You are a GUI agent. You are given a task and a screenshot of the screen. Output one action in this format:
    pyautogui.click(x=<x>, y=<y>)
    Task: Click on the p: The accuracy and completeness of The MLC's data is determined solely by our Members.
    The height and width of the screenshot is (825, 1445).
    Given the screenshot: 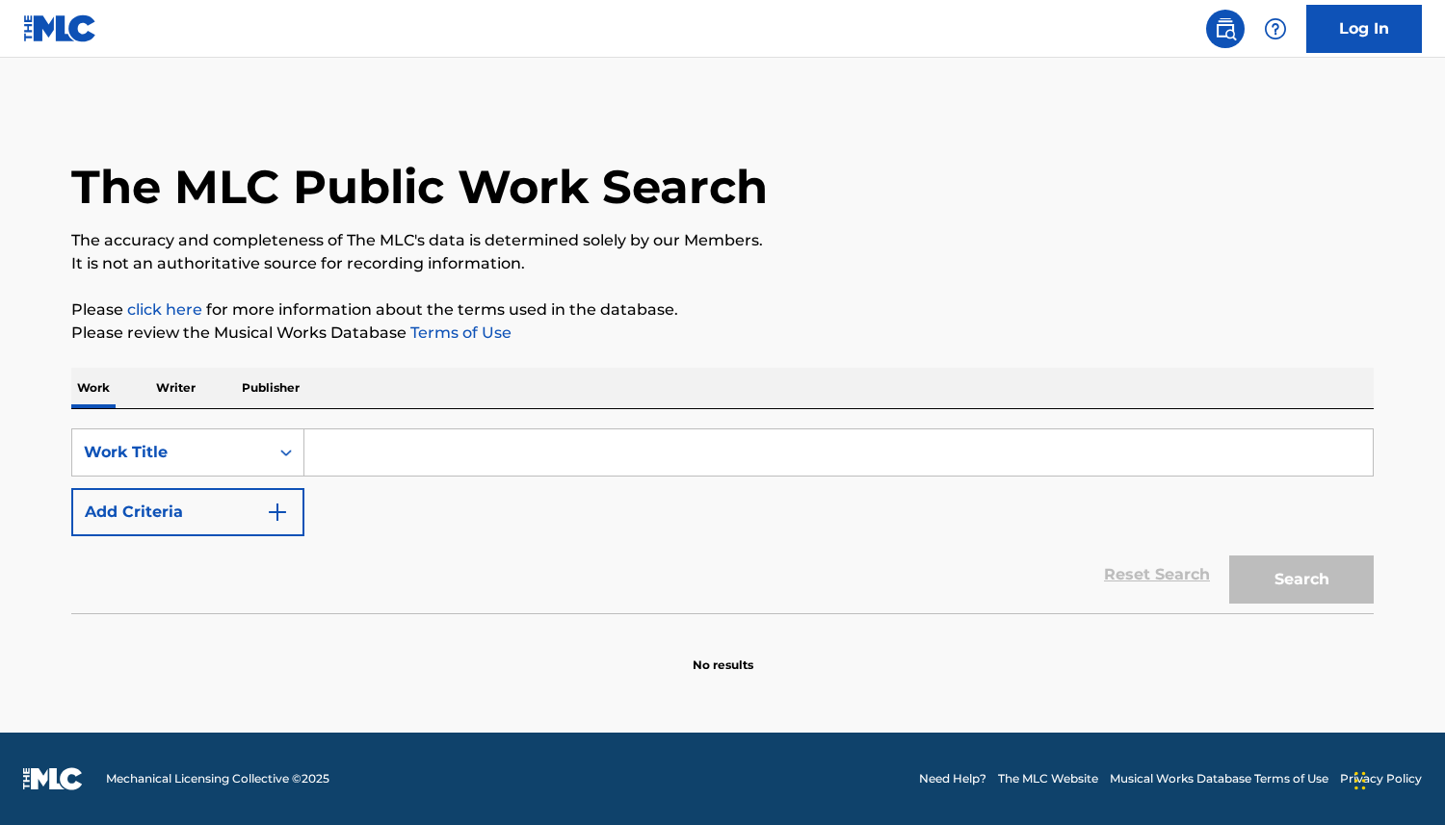 What is the action you would take?
    pyautogui.click(x=722, y=241)
    